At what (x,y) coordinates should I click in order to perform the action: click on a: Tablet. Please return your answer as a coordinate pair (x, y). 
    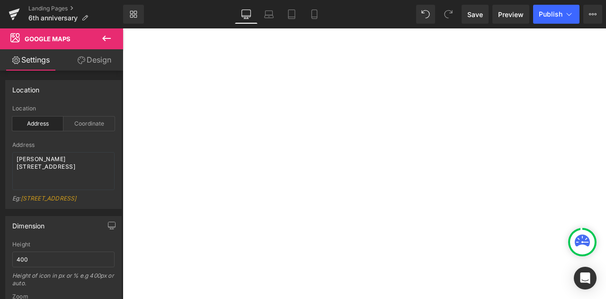
    Looking at the image, I should click on (292, 14).